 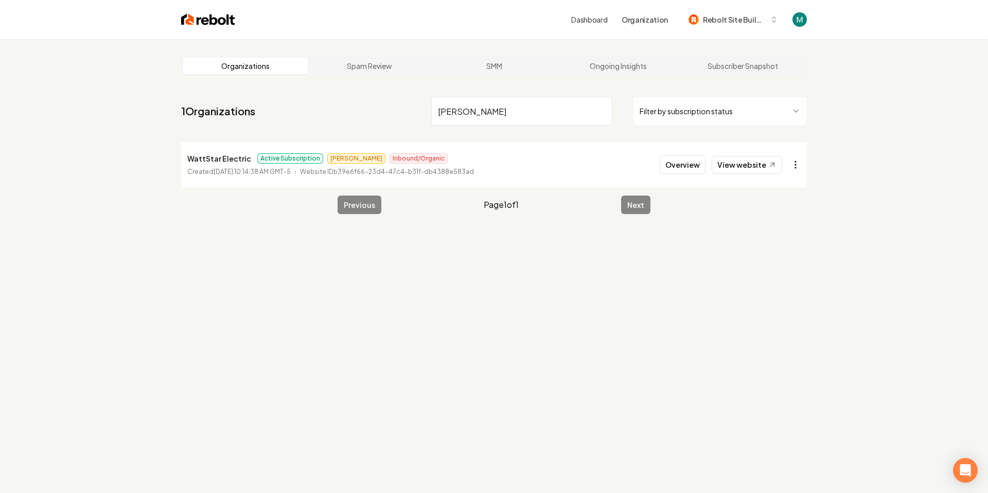 What do you see at coordinates (370, 66) in the screenshot?
I see `a: Spam Review` at bounding box center [370, 66].